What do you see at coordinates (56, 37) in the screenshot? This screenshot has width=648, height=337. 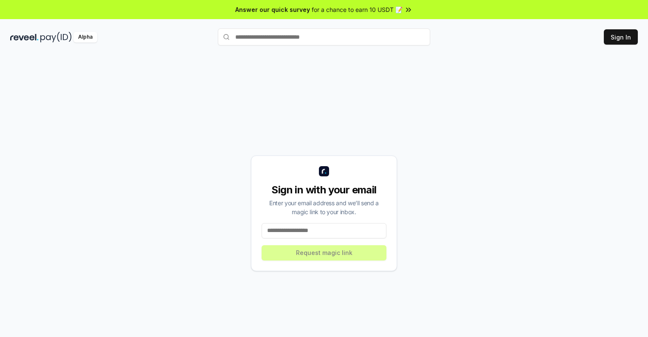 I see `img: pay_id` at bounding box center [56, 37].